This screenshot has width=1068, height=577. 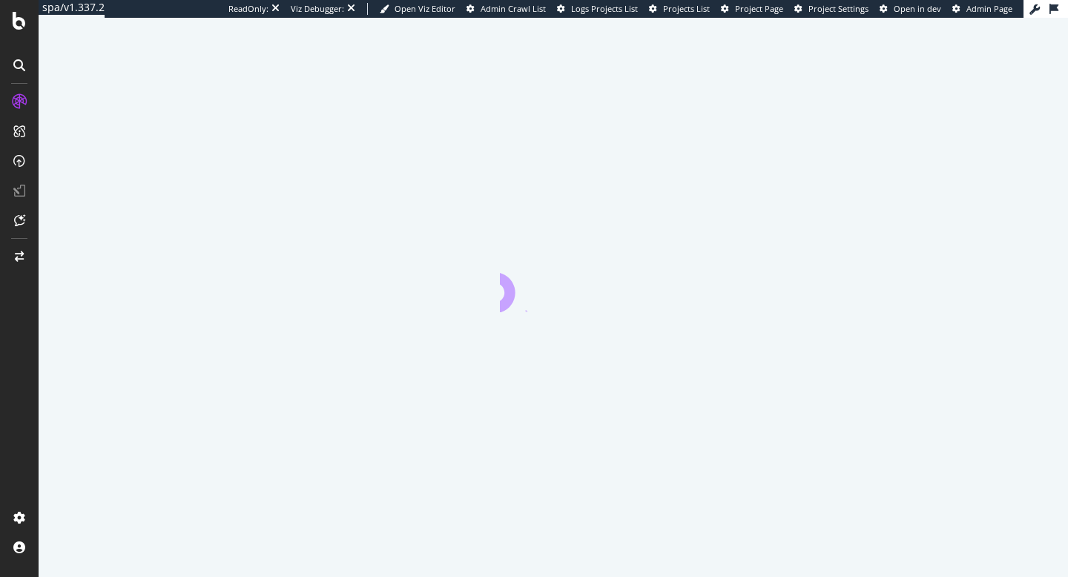 What do you see at coordinates (425, 8) in the screenshot?
I see `span: Open Viz Editor` at bounding box center [425, 8].